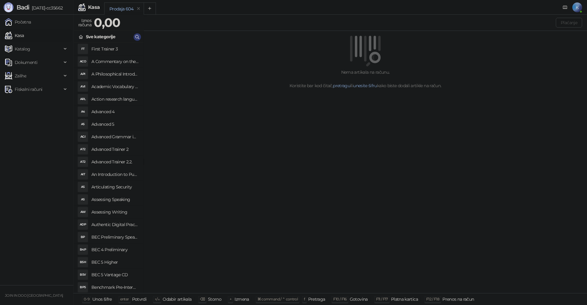 The width and height of the screenshot is (587, 305). I want to click on div: Prodaja 604, so click(121, 9).